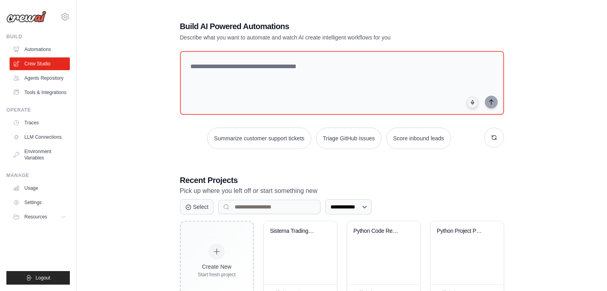 This screenshot has width=607, height=291. I want to click on div: Start fresh project, so click(217, 275).